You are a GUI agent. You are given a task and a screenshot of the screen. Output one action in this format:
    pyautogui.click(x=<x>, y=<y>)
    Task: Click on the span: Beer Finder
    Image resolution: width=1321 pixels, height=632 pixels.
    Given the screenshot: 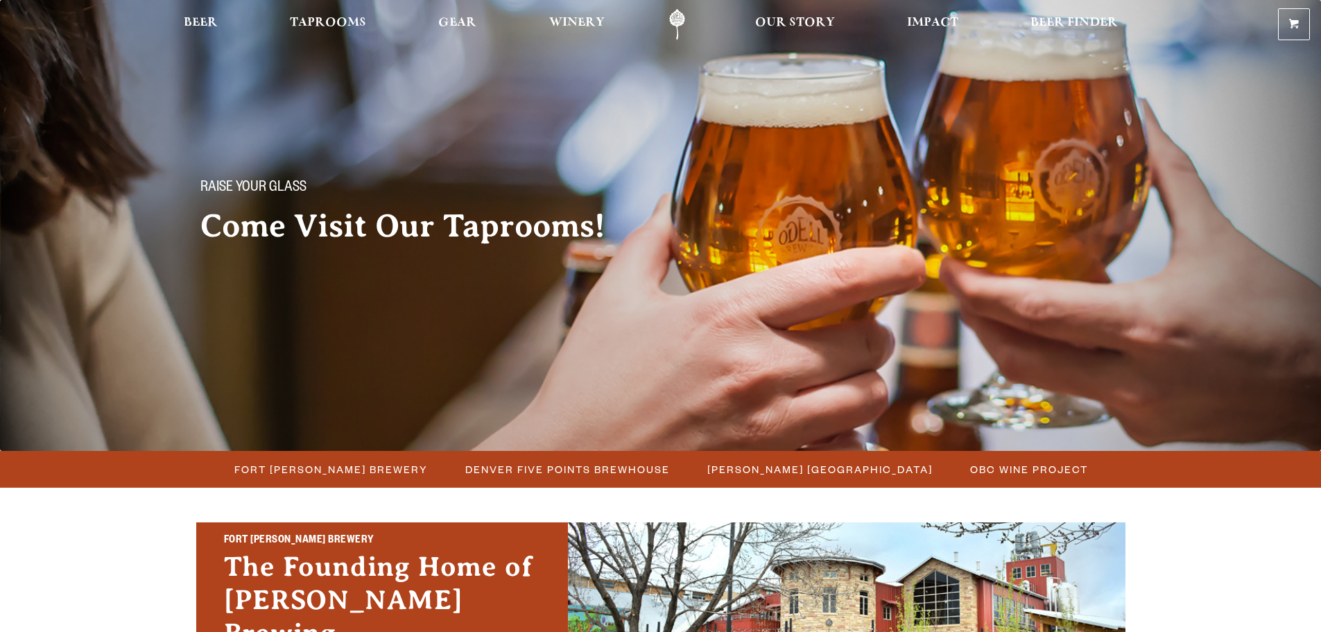 What is the action you would take?
    pyautogui.click(x=1074, y=23)
    